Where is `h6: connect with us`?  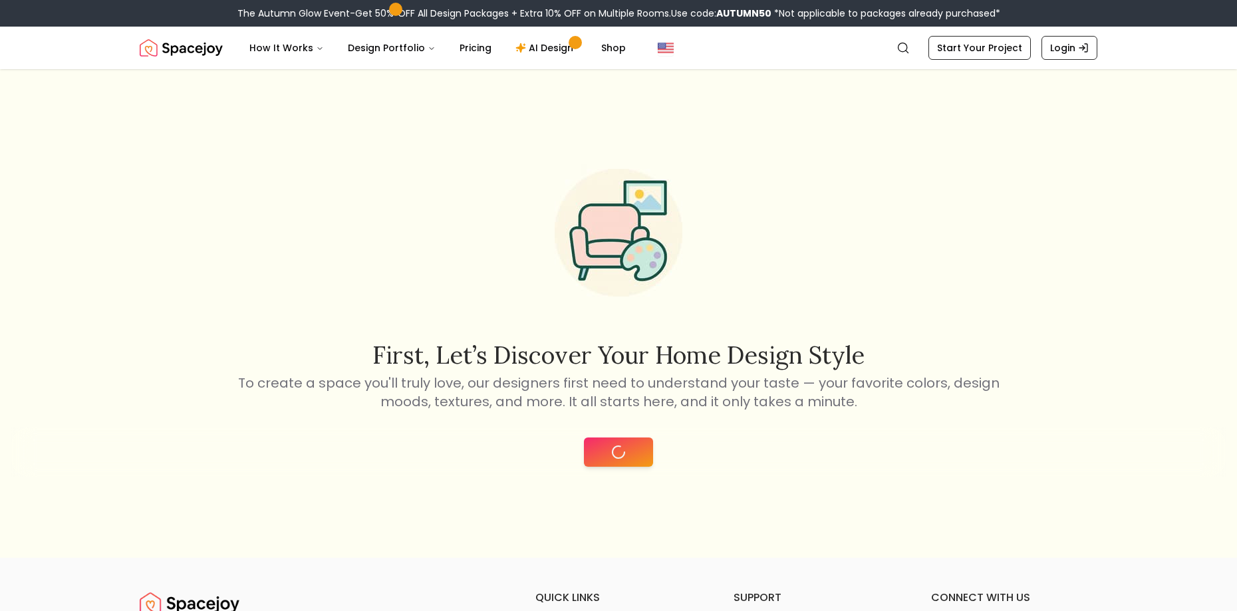 h6: connect with us is located at coordinates (1014, 598).